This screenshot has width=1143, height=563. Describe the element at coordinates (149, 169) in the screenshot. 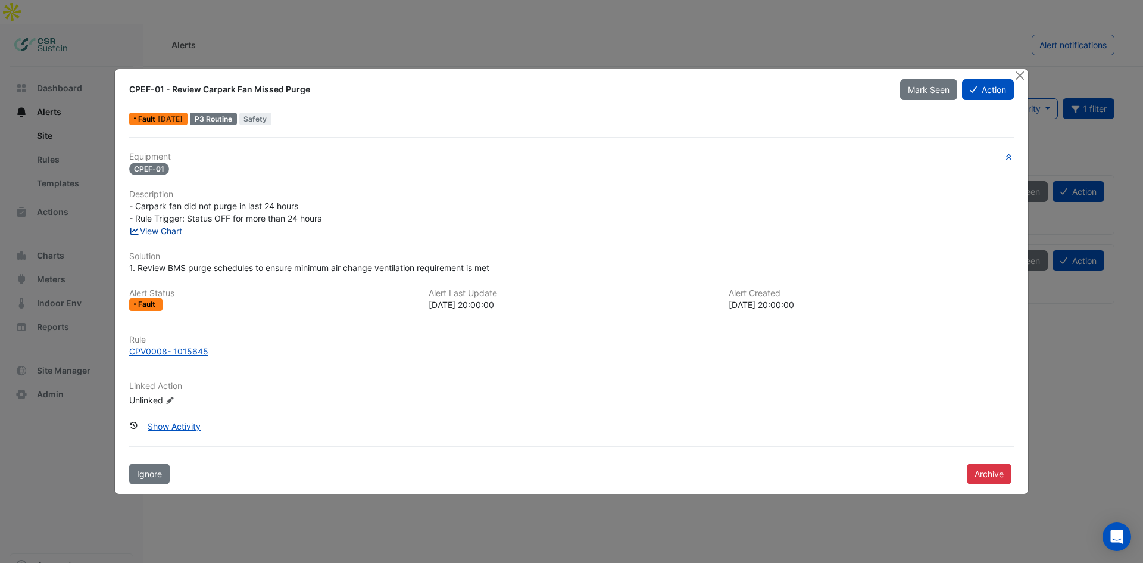

I see `span: CPEF-01` at that location.